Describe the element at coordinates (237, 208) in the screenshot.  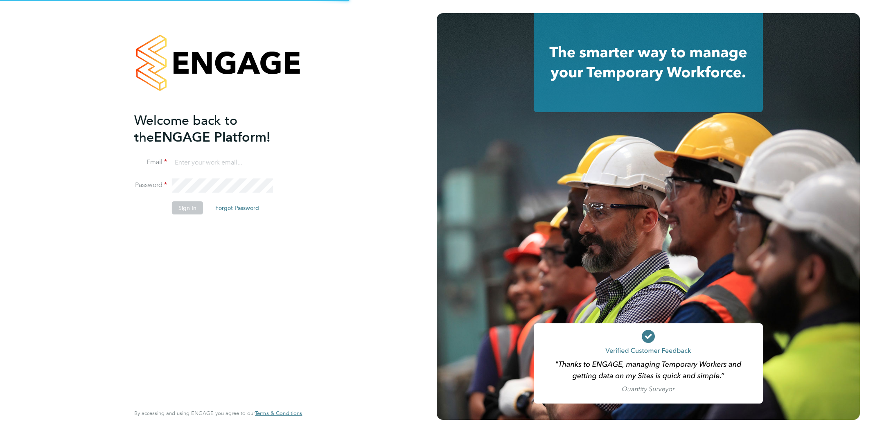
I see `button: Forgot Password` at that location.